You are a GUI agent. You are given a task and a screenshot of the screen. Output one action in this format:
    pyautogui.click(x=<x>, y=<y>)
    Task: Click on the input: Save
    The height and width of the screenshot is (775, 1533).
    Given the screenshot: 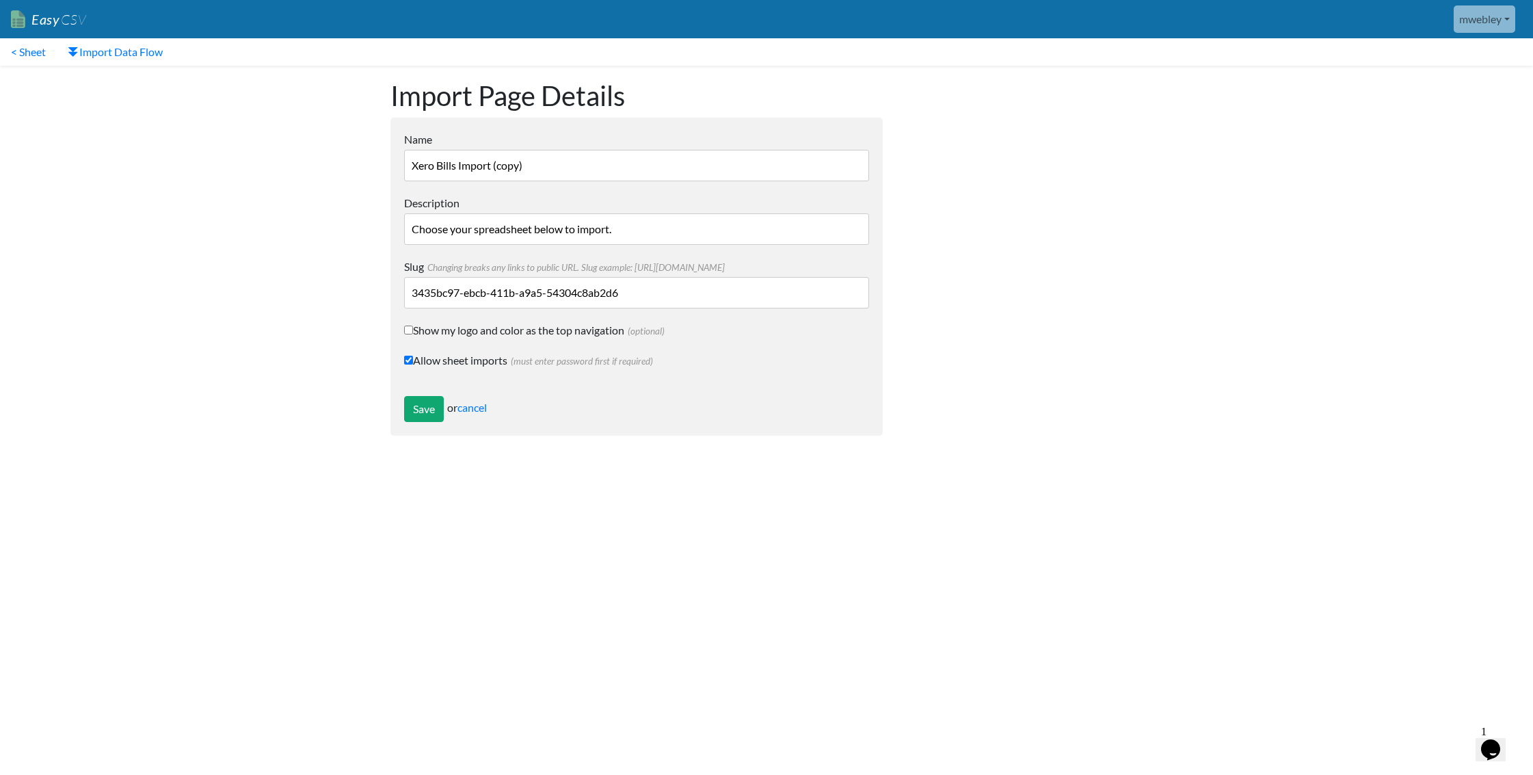 What is the action you would take?
    pyautogui.click(x=424, y=409)
    